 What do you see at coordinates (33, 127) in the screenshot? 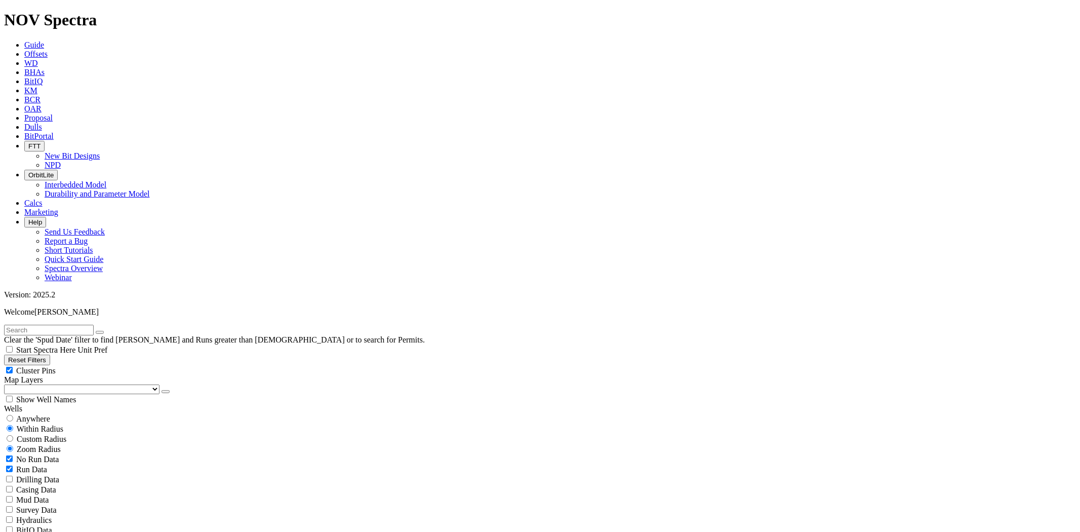
I see `a: Dulls` at bounding box center [33, 127].